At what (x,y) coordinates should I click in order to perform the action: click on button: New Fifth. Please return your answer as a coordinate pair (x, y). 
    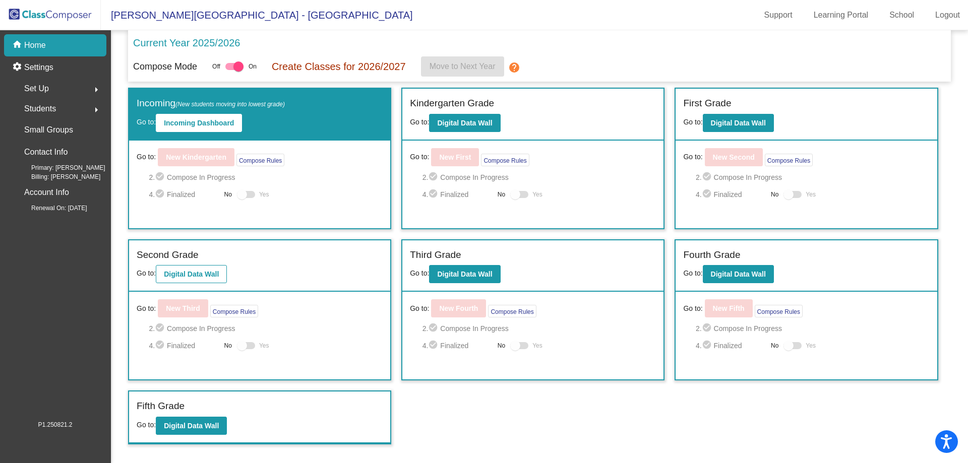
    Looking at the image, I should click on (729, 309).